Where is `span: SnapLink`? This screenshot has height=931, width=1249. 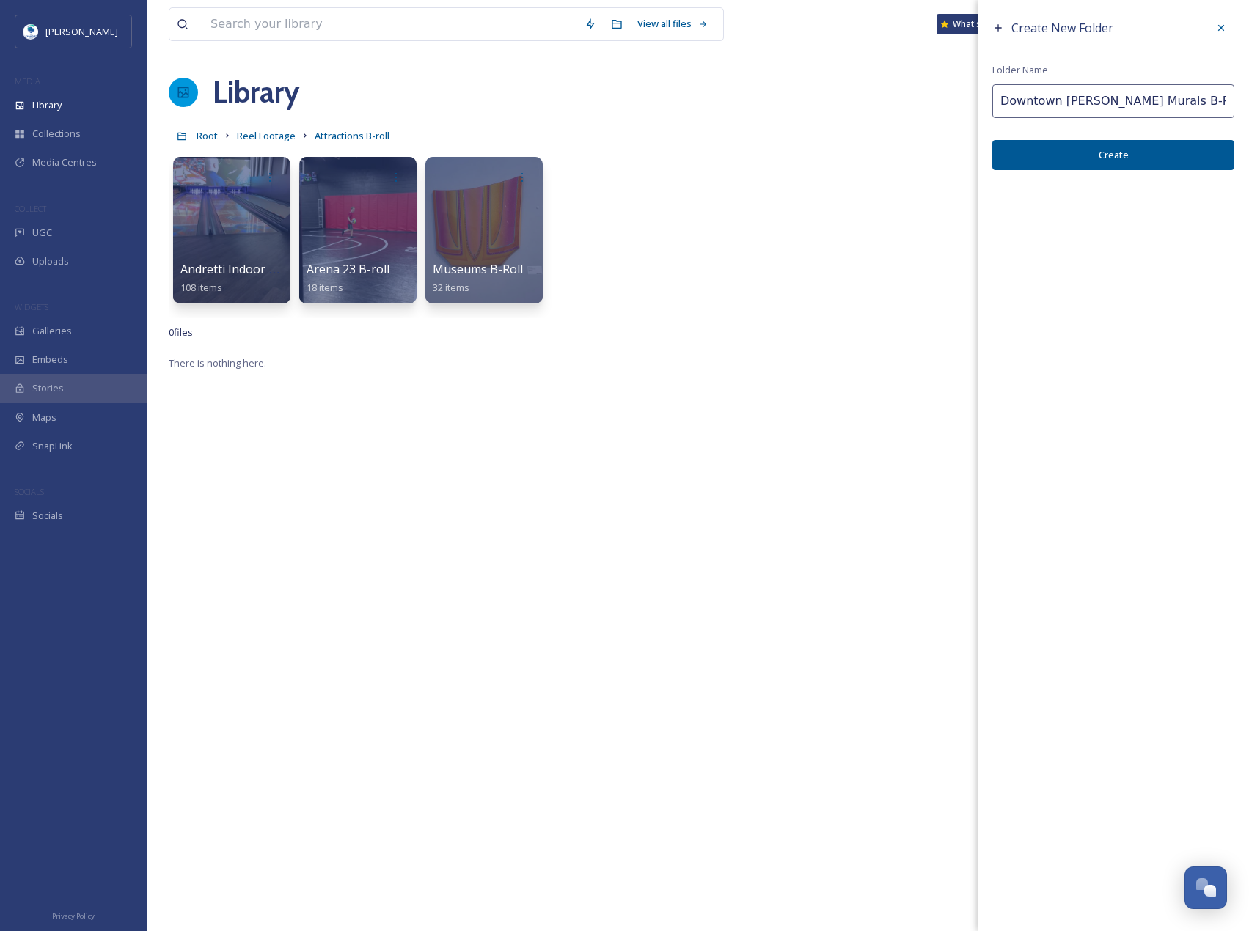 span: SnapLink is located at coordinates (52, 446).